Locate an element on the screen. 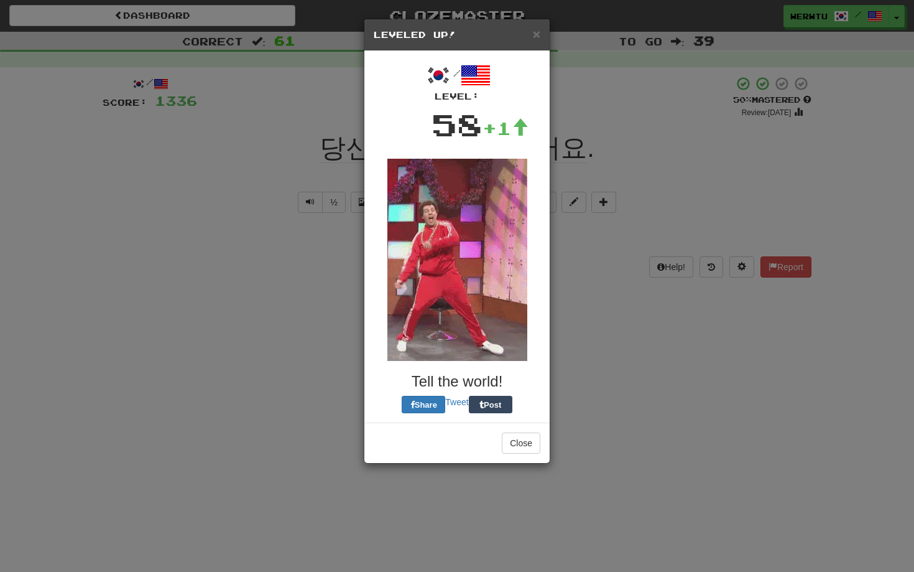 The image size is (914, 572). div: Level: is located at coordinates (457, 96).